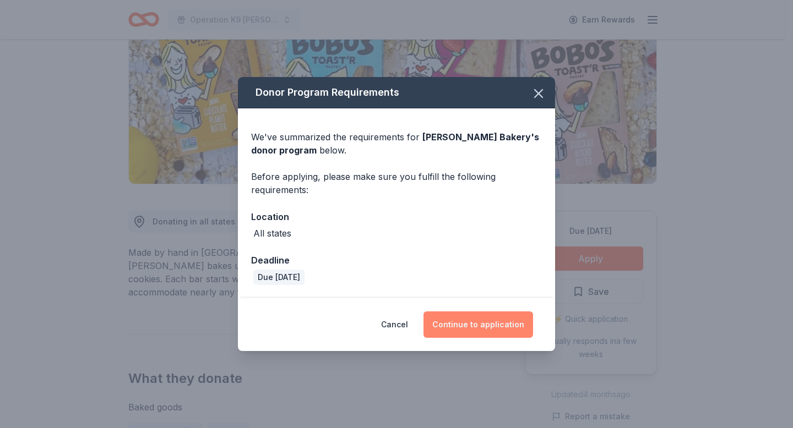  What do you see at coordinates (396, 183) in the screenshot?
I see `div: Before applying, please make sure you fulfill the following requirements:` at bounding box center [396, 183].